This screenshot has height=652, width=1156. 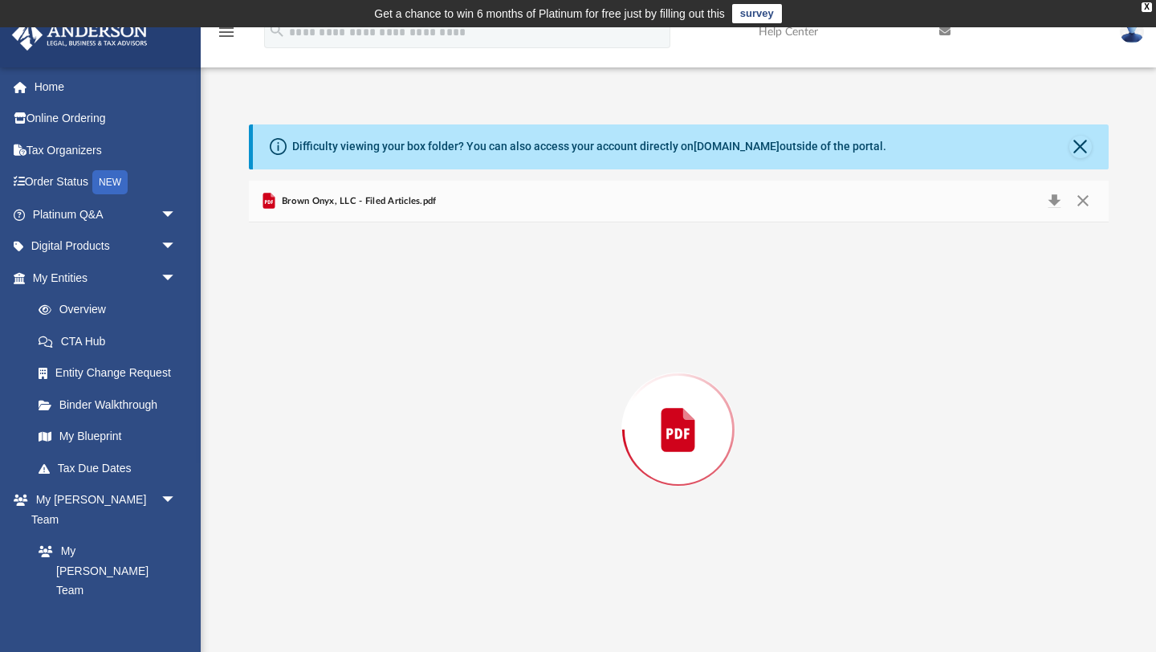 What do you see at coordinates (112, 405) in the screenshot?
I see `a: Binder Walkthrough` at bounding box center [112, 405].